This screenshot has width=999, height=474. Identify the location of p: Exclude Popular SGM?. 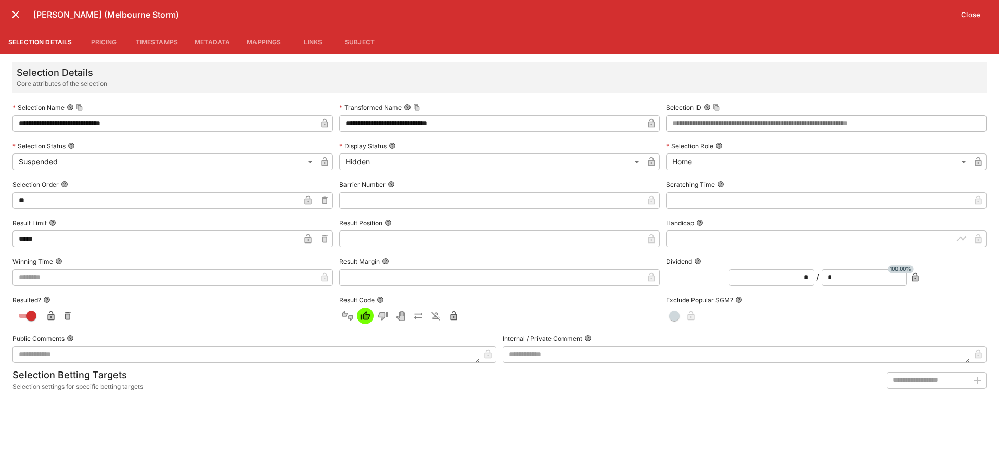
(699, 300).